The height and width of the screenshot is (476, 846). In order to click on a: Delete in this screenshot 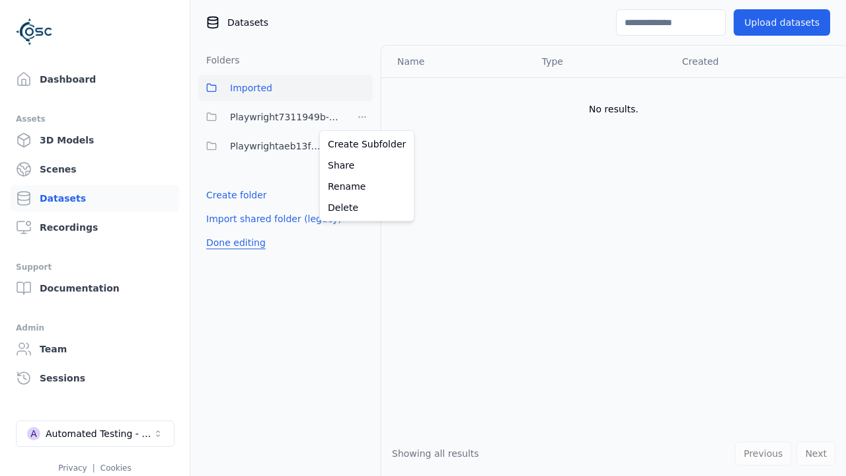, I will do `click(367, 207)`.